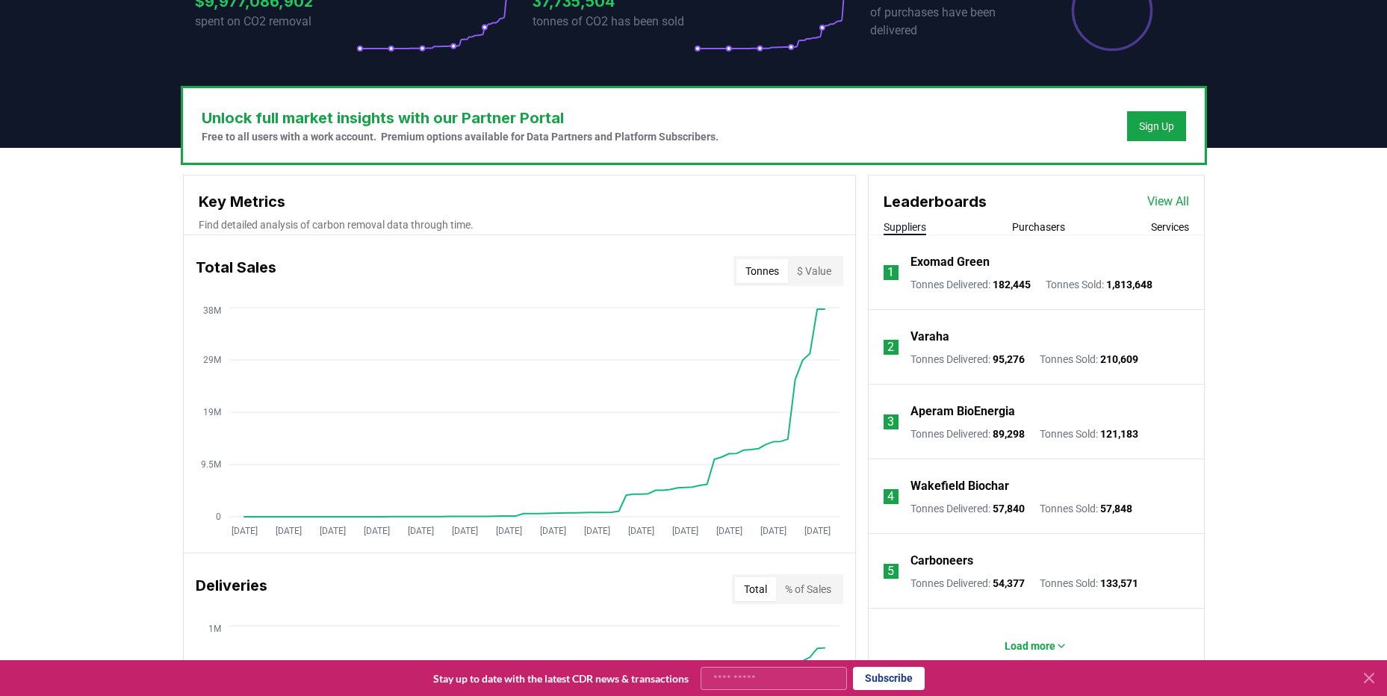 The image size is (1387, 696). What do you see at coordinates (762, 271) in the screenshot?
I see `button: Tonnes` at bounding box center [762, 271].